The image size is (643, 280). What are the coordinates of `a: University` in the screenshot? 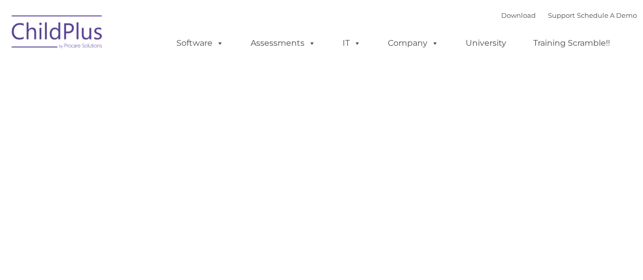 It's located at (486, 43).